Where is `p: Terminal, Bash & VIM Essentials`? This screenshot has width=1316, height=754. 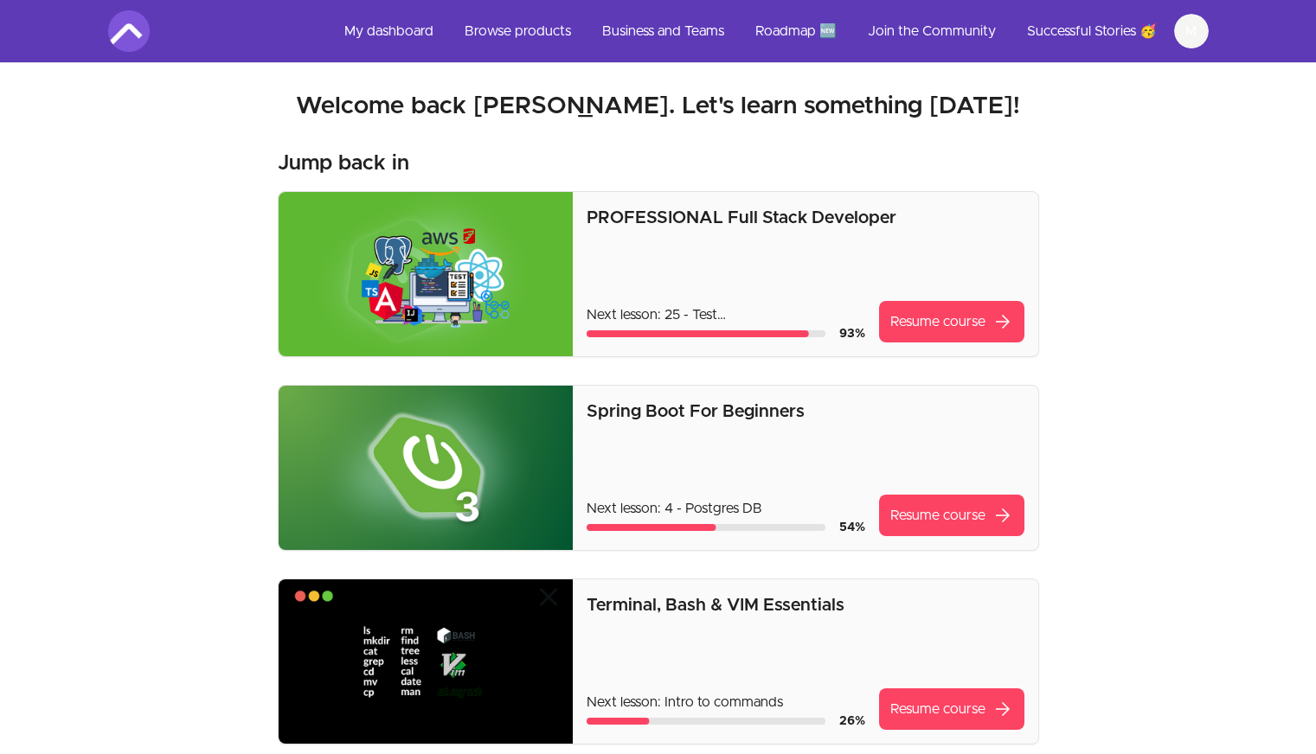 p: Terminal, Bash & VIM Essentials is located at coordinates (804, 605).